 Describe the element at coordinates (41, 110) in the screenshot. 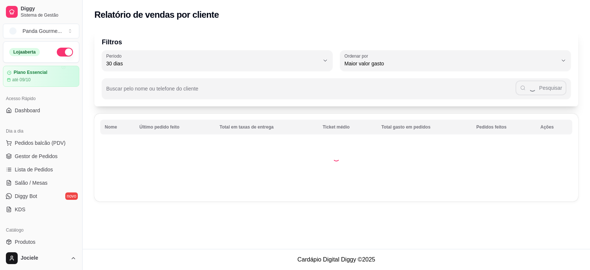

I see `a: Dashboard` at that location.